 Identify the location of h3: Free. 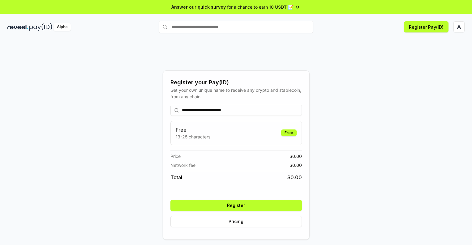
(193, 130).